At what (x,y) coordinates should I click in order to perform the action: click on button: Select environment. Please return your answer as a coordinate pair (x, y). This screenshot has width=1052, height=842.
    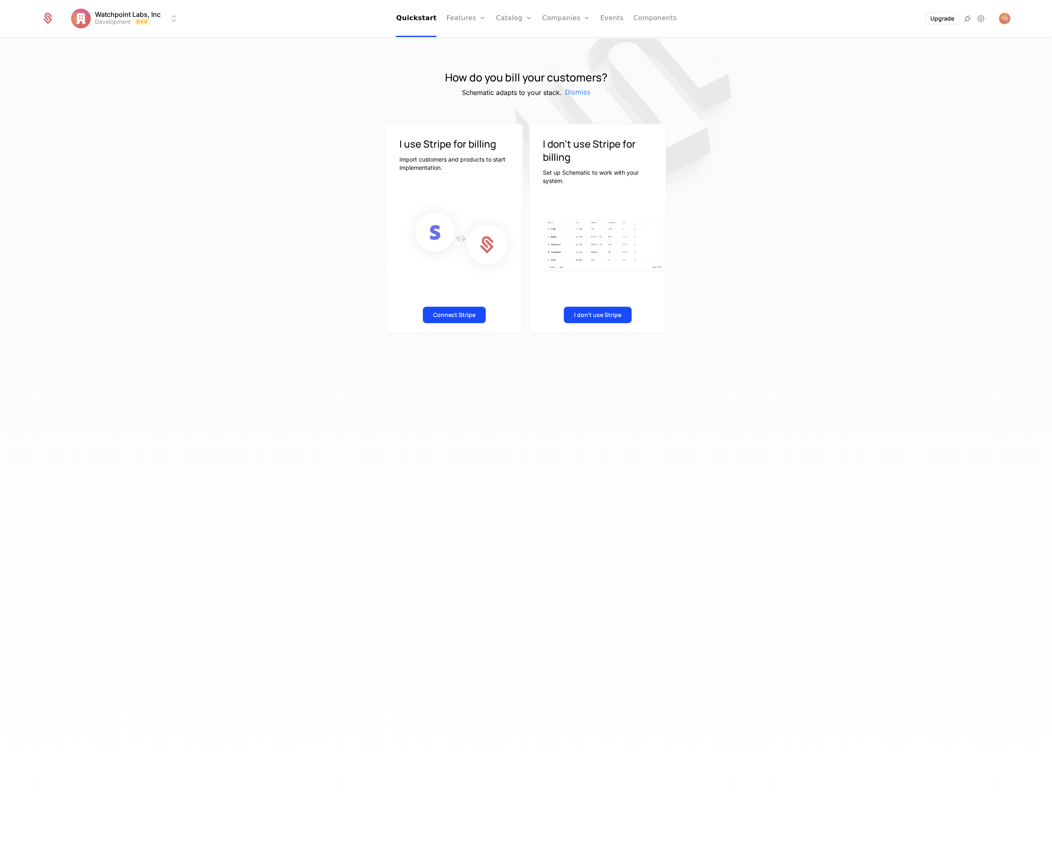
    Looking at the image, I should click on (126, 18).